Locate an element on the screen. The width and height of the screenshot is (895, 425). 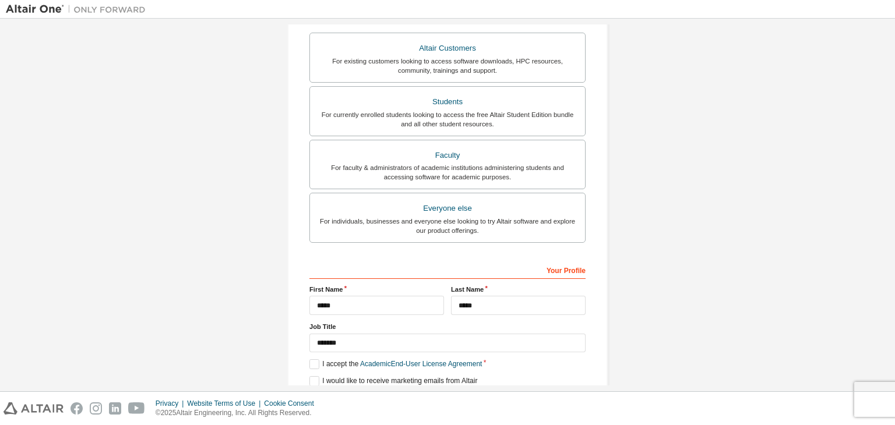
div: Privacy is located at coordinates (171, 404).